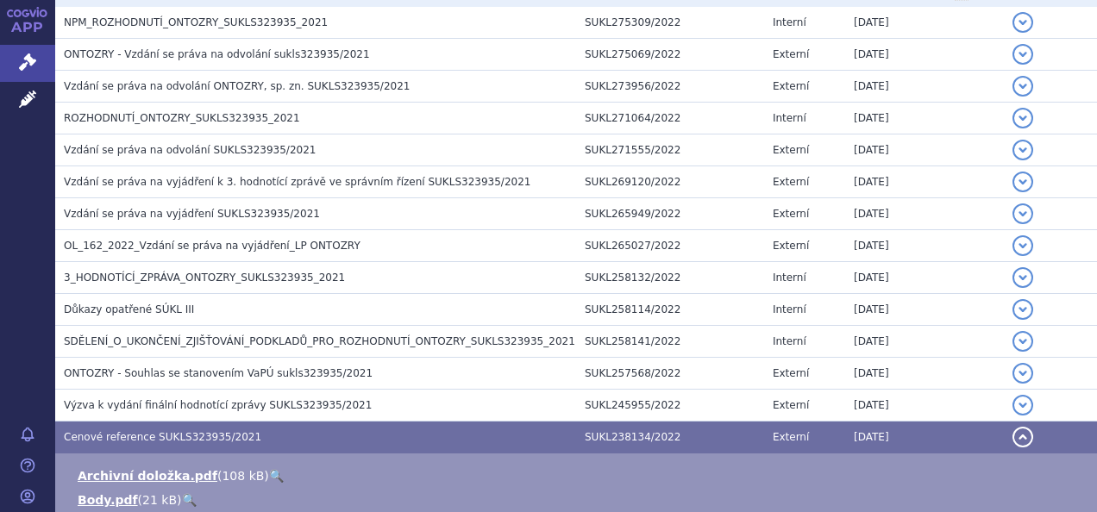 The image size is (1097, 512). I want to click on td: SUKL271555/2022, so click(670, 150).